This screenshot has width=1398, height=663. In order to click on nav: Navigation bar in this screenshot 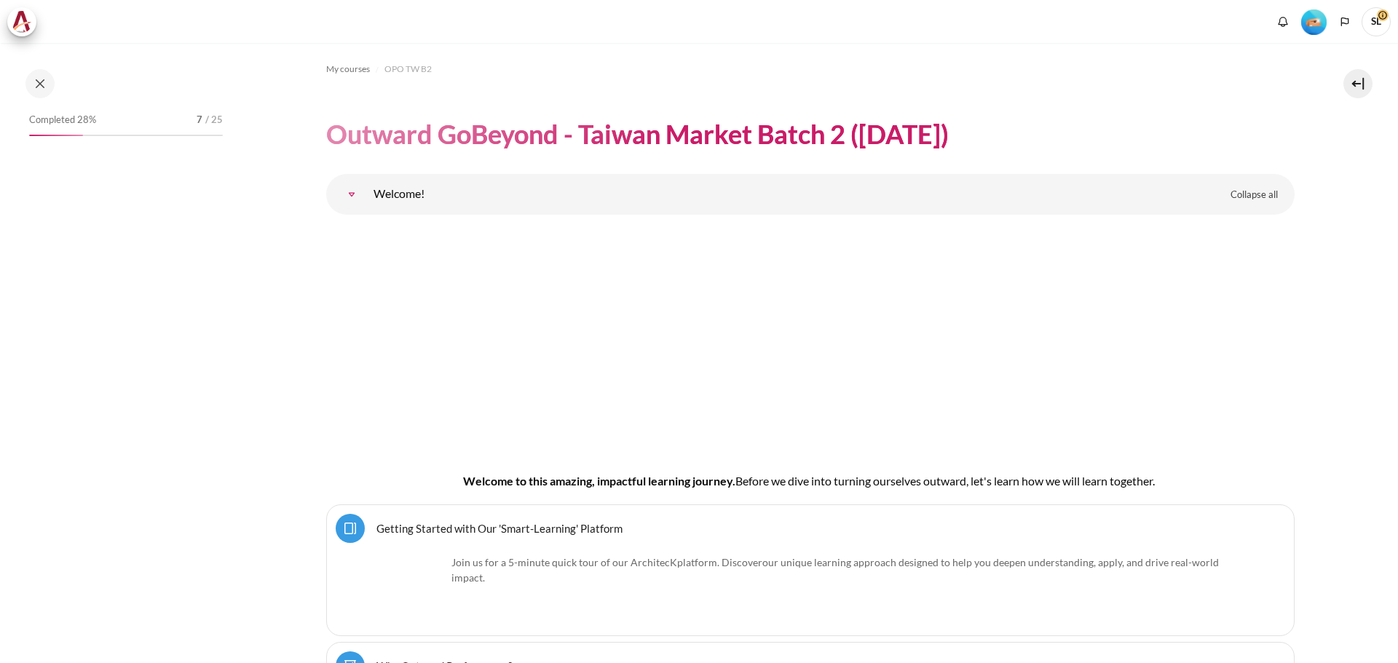, I will do `click(810, 69)`.